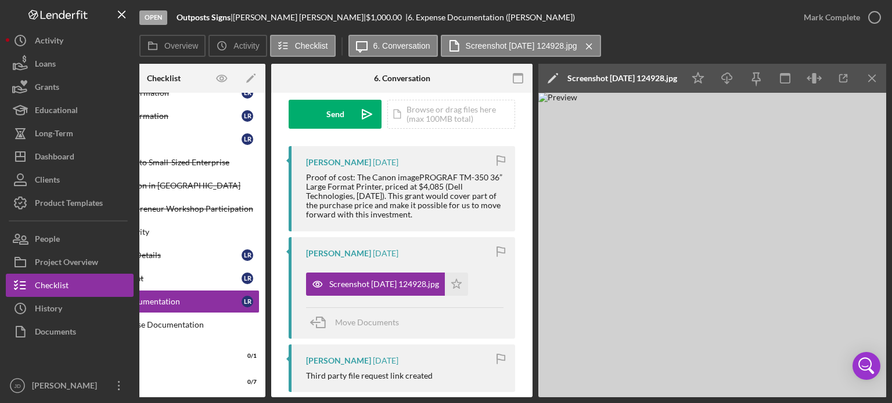 The image size is (892, 403). I want to click on a: History, so click(70, 309).